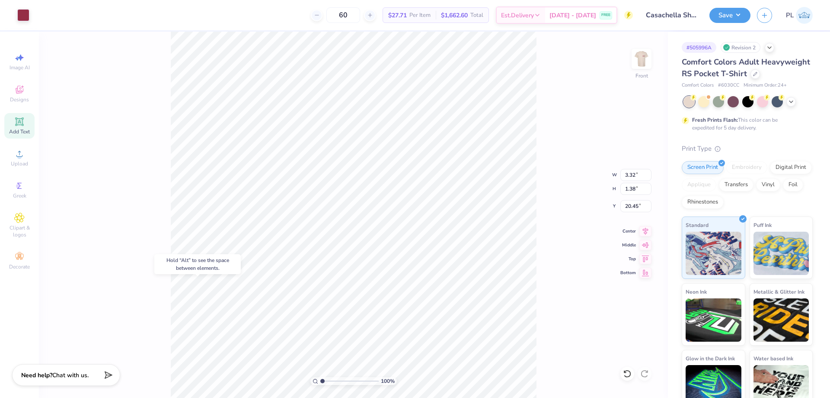 This screenshot has height=398, width=830. What do you see at coordinates (696, 291) in the screenshot?
I see `span: Neon Ink` at bounding box center [696, 291].